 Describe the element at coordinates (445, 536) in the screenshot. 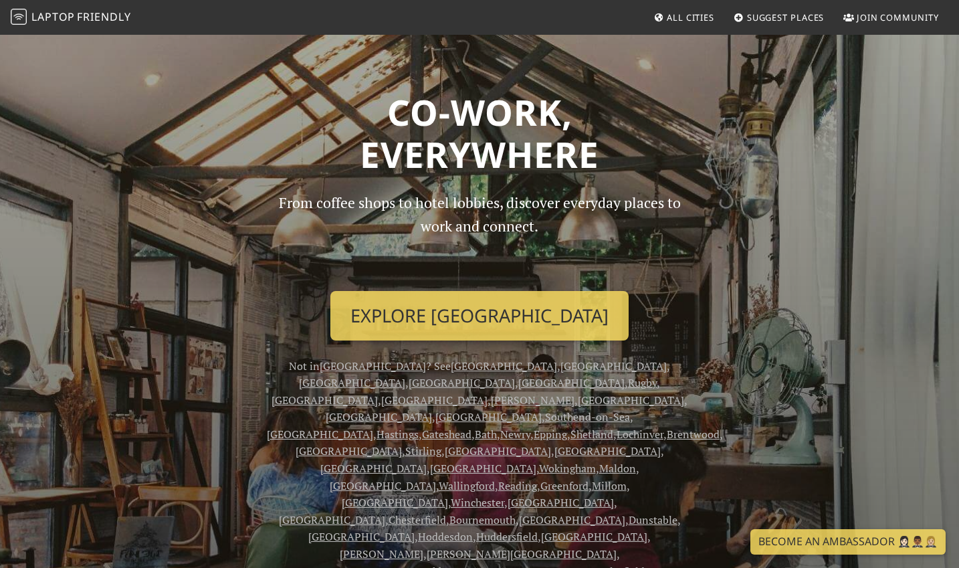

I see `a: Hoddesdon` at that location.